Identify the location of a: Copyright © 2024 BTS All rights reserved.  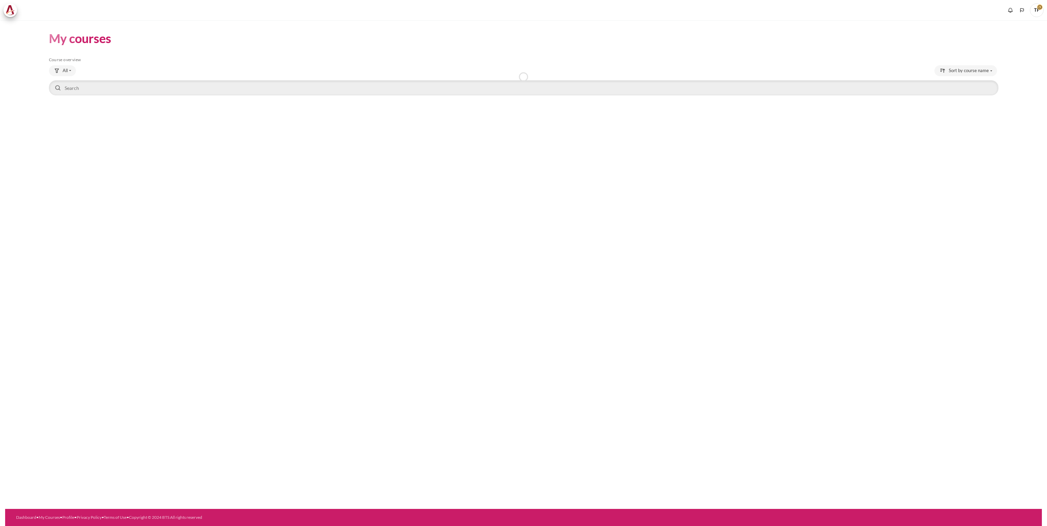
(166, 518).